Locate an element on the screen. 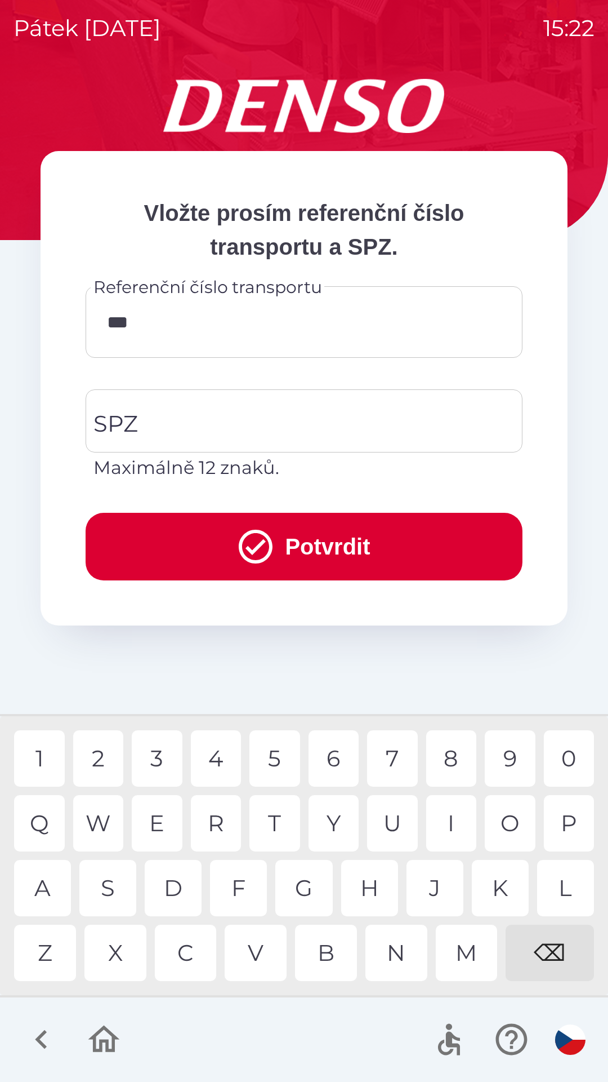  button: Potvrdit is located at coordinates (304, 546).